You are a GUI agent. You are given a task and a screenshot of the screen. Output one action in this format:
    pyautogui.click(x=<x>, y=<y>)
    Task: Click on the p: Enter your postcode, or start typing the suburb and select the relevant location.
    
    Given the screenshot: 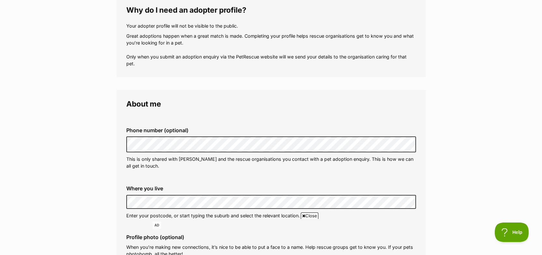 What is the action you would take?
    pyautogui.click(x=271, y=216)
    